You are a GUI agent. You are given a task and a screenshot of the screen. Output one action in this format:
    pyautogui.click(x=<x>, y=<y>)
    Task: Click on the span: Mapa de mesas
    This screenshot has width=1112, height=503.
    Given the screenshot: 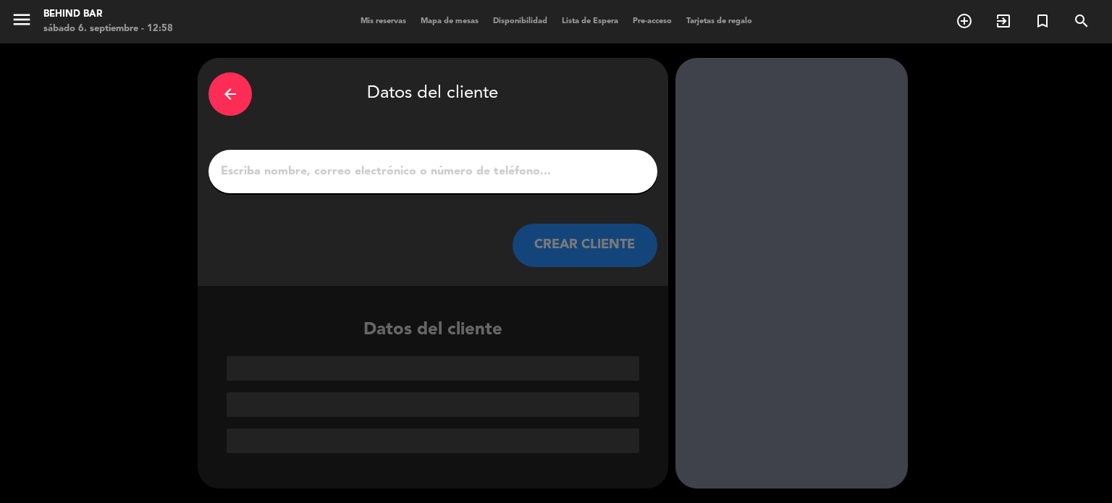 What is the action you would take?
    pyautogui.click(x=450, y=21)
    